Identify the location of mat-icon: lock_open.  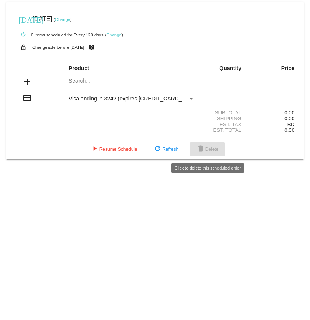
(23, 47).